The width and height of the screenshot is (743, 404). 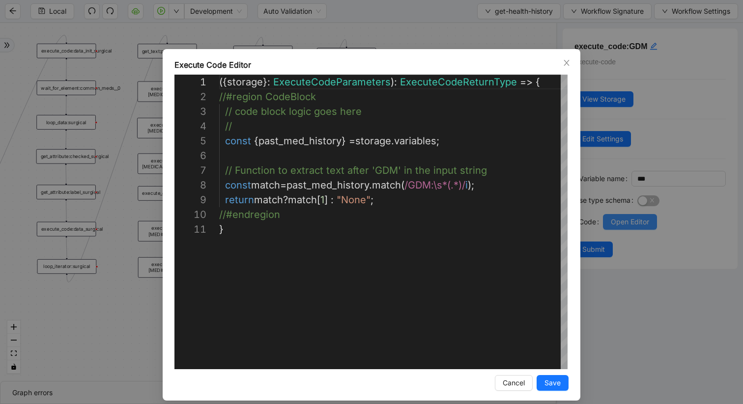 I want to click on div: 7, so click(x=190, y=171).